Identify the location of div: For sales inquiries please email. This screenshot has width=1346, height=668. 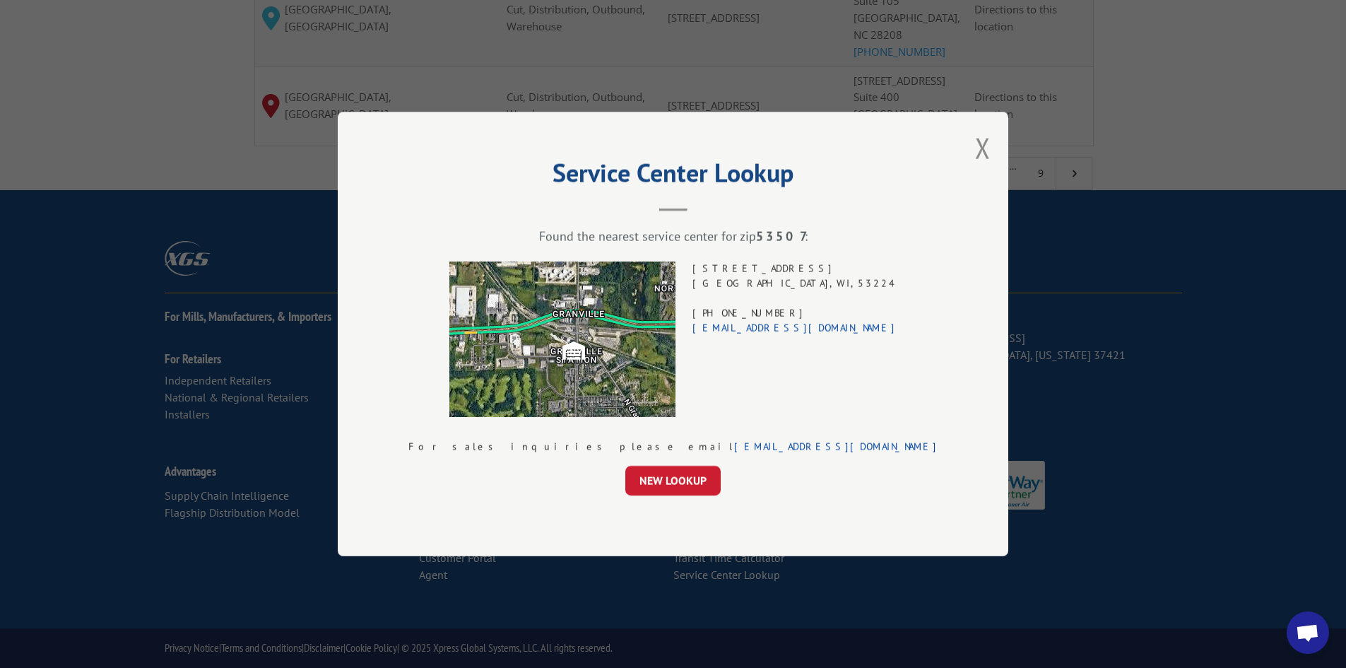
(673, 447).